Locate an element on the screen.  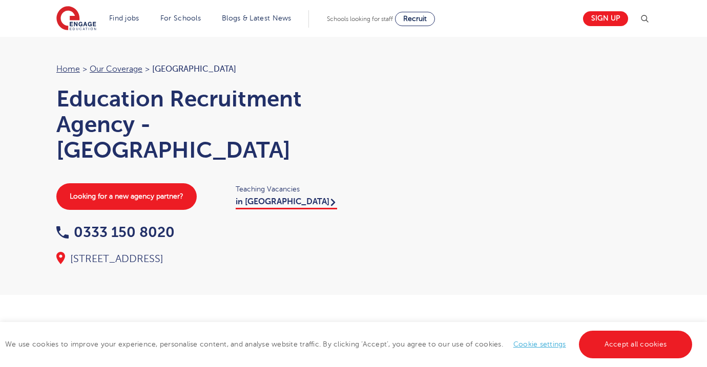
a: Looking for a new agency partner? is located at coordinates (127, 197).